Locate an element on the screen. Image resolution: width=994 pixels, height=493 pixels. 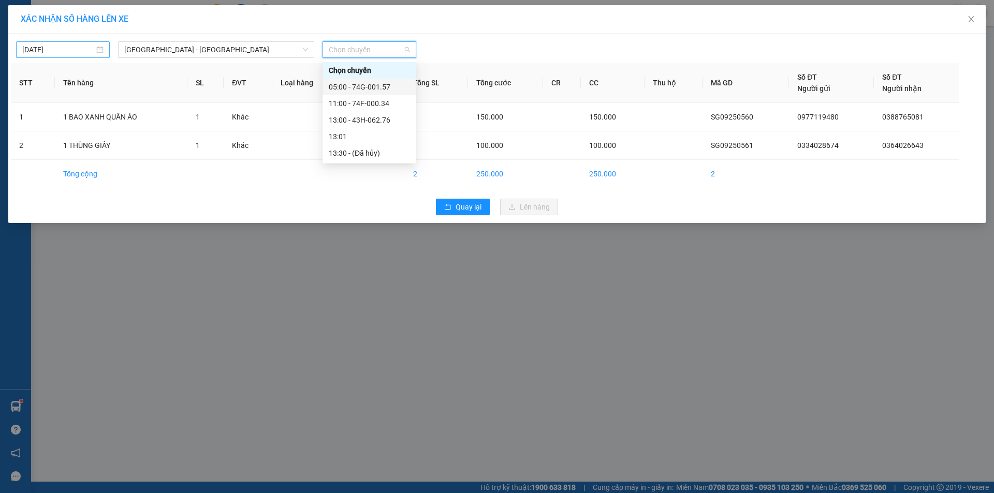
div: 13:01 is located at coordinates (369, 137).